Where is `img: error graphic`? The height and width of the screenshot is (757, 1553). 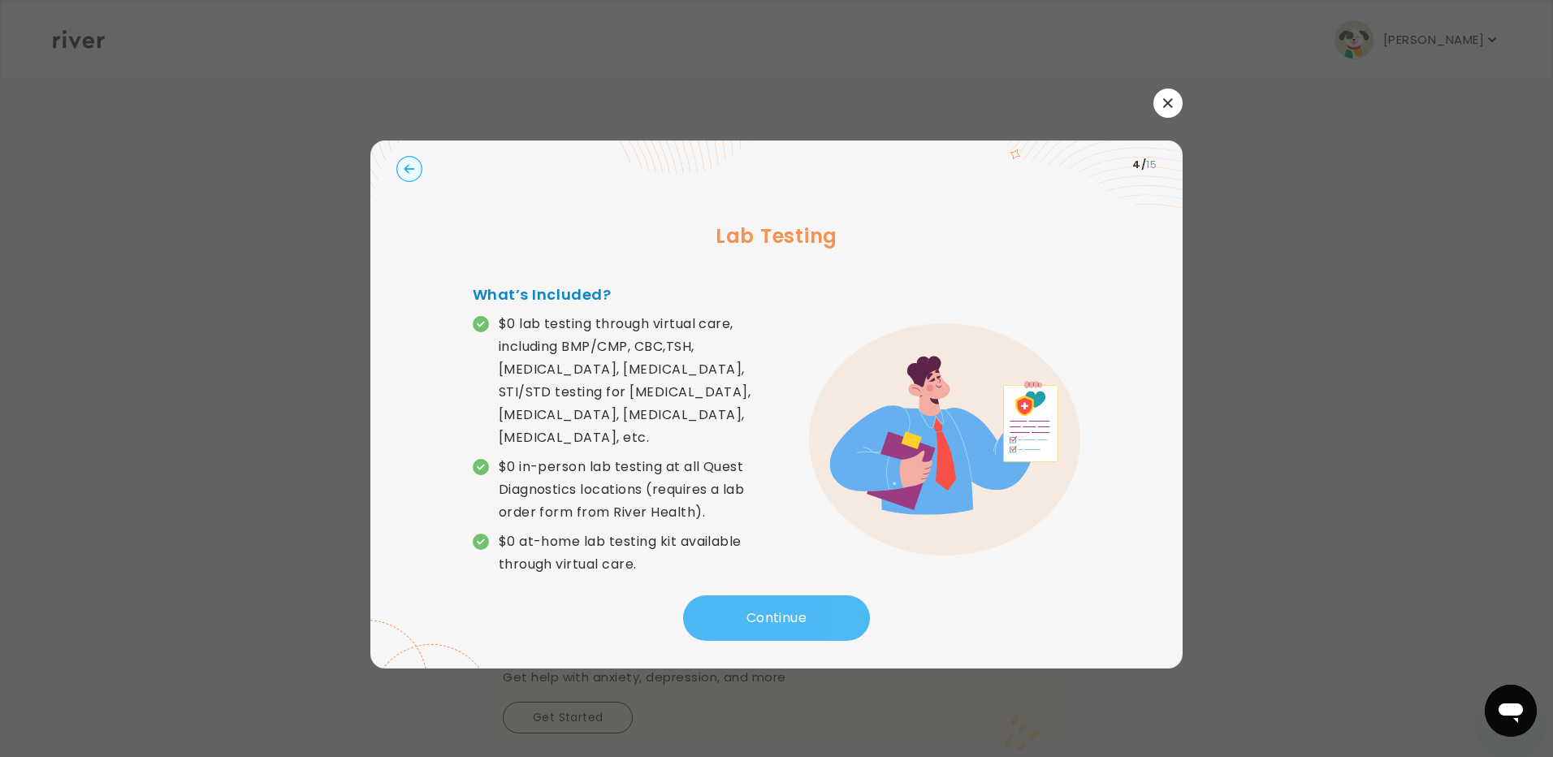 img: error graphic is located at coordinates (945, 439).